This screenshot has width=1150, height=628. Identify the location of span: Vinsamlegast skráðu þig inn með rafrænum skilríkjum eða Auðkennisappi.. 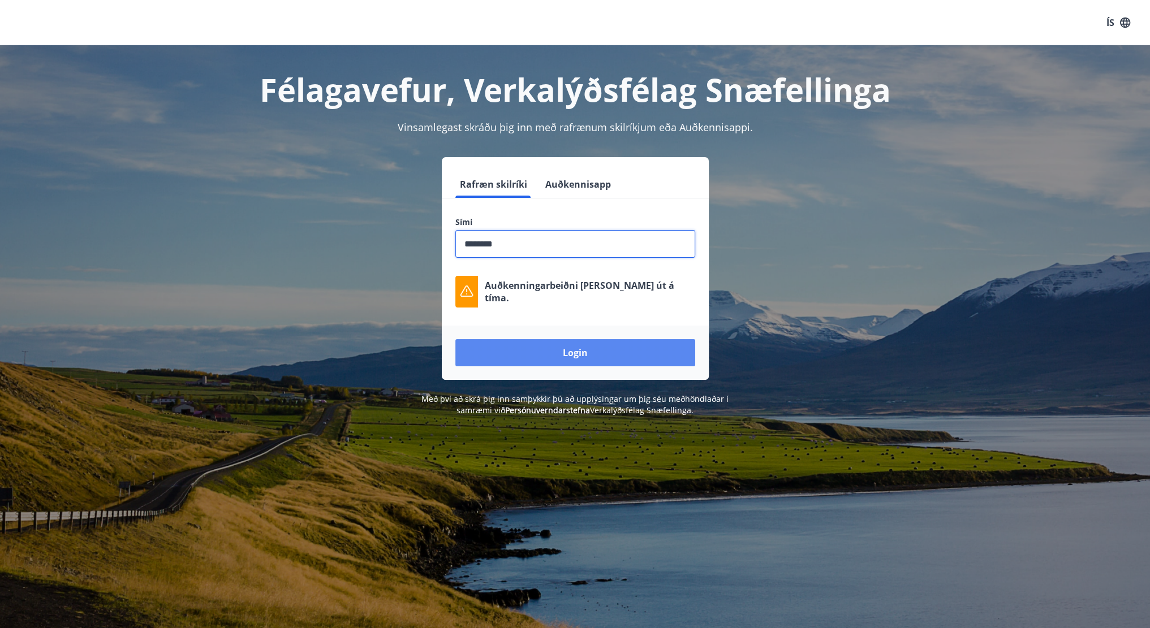
(575, 127).